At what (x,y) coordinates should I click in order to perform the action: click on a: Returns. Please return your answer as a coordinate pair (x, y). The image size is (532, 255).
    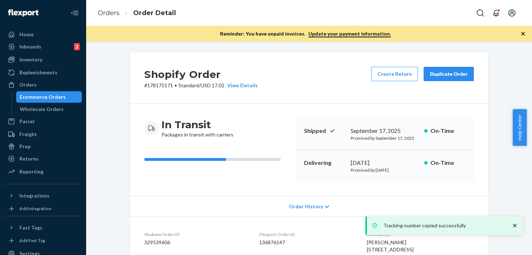
    Looking at the image, I should click on (43, 159).